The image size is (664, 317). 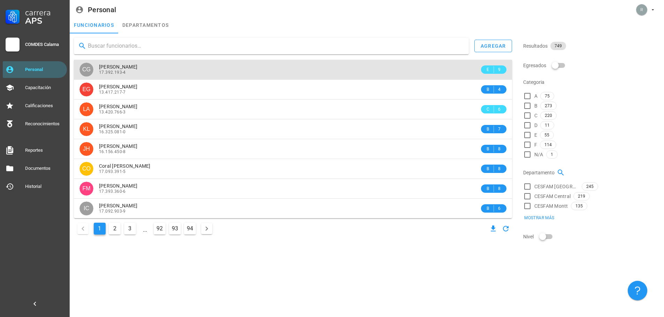 What do you see at coordinates (275, 46) in the screenshot?
I see `input: Buscar funcionarios…` at bounding box center [275, 46].